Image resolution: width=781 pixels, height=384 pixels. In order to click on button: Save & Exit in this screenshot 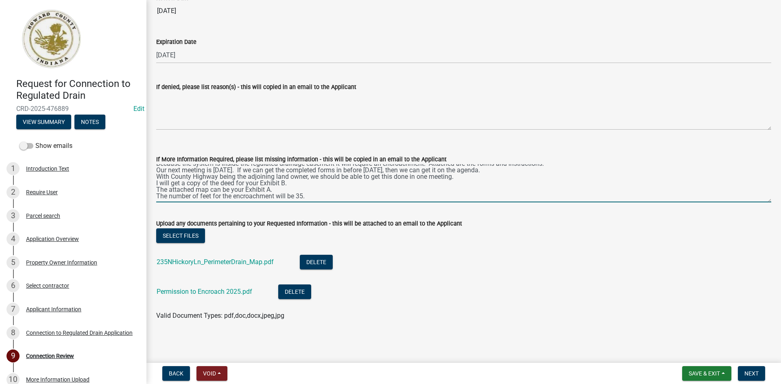, I will do `click(706, 374)`.